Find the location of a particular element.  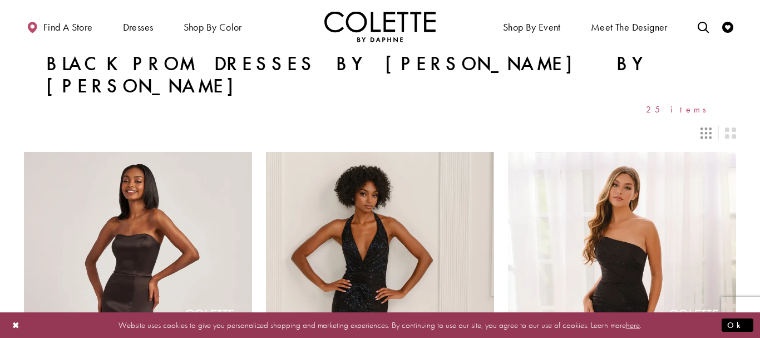

a: Meet the designer is located at coordinates (629, 26).